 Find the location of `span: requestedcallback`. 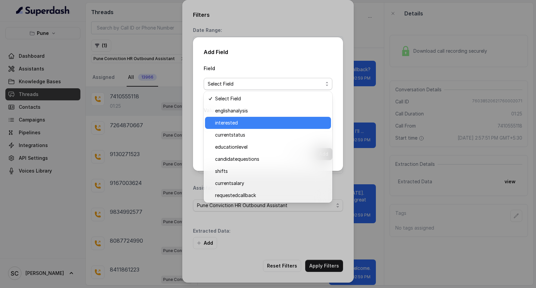

span: requestedcallback is located at coordinates (271, 195).